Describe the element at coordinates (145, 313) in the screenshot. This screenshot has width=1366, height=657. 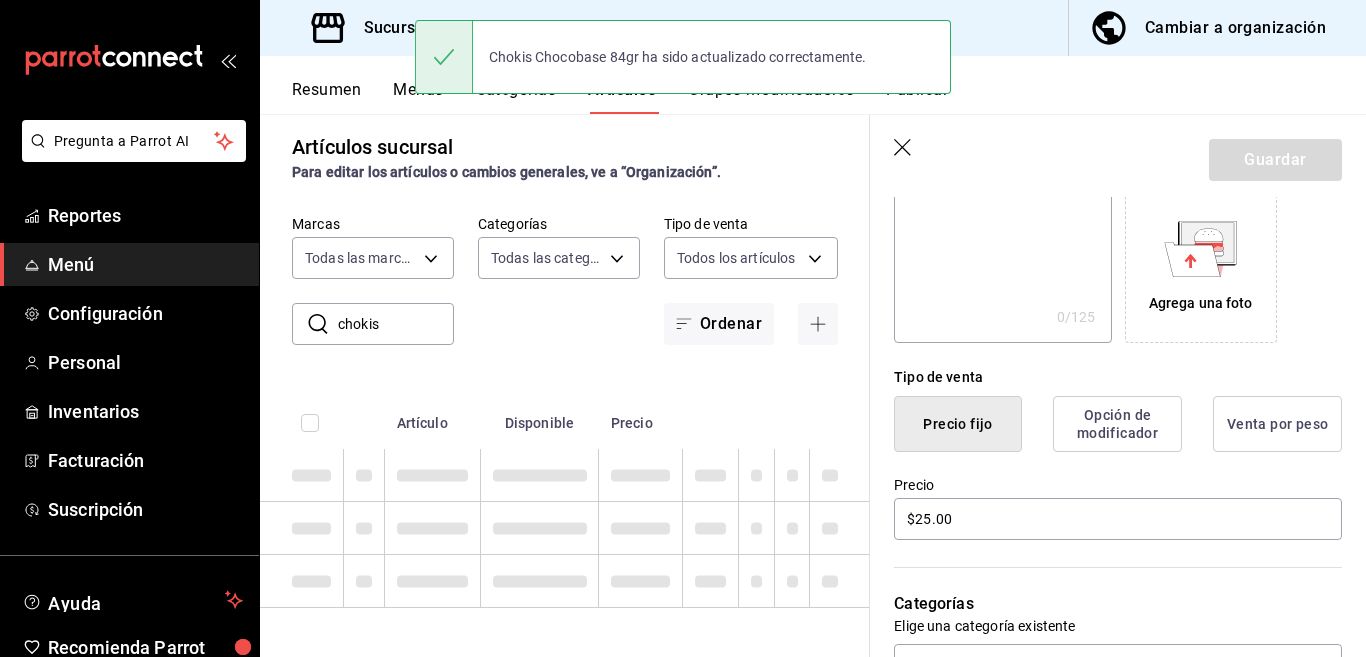
I see `span: Configuración` at that location.